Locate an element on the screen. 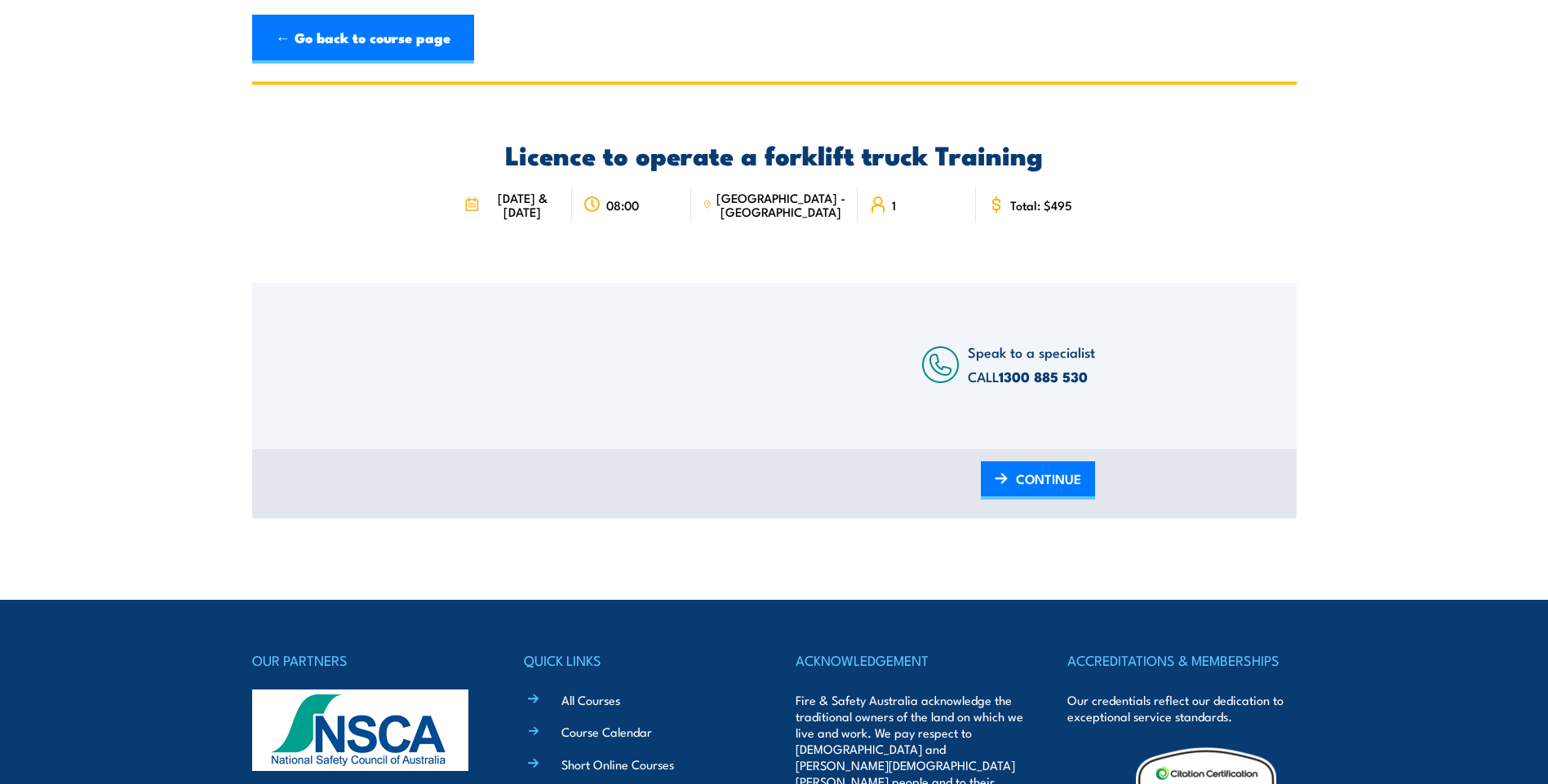 Image resolution: width=1548 pixels, height=784 pixels. a: 1300 885 530 is located at coordinates (1042, 377).